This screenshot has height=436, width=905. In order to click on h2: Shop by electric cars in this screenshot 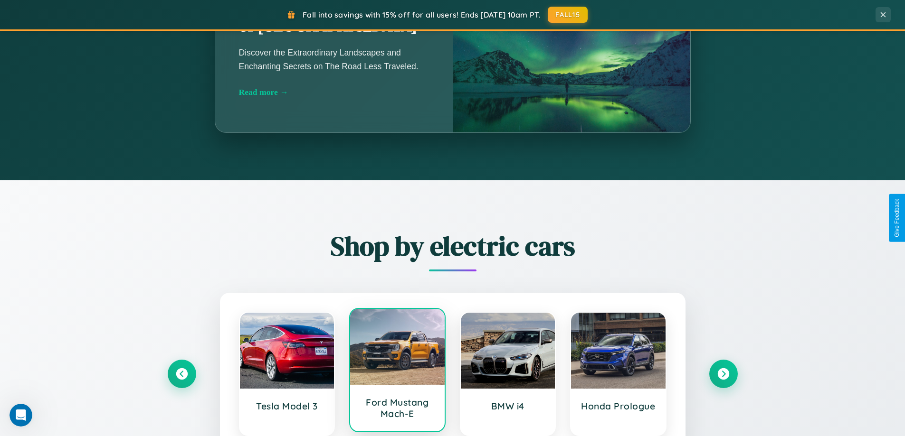, I will do `click(452, 246)`.